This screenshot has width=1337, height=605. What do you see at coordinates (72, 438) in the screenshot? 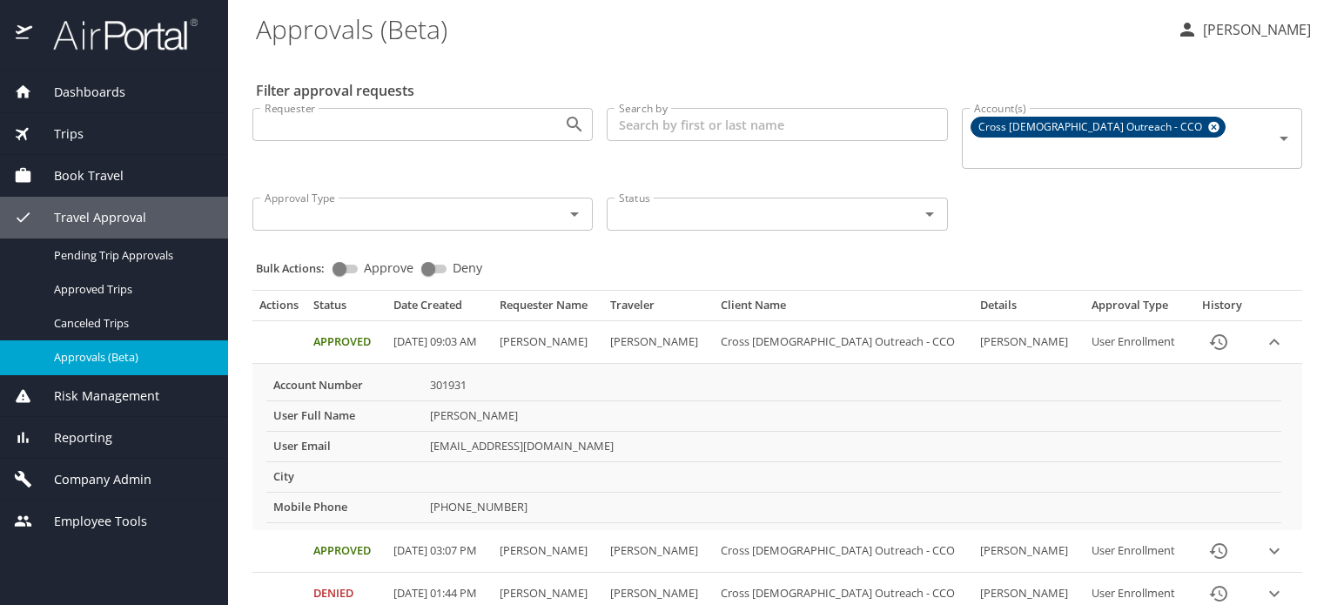
I see `span: Reporting` at bounding box center [72, 438].